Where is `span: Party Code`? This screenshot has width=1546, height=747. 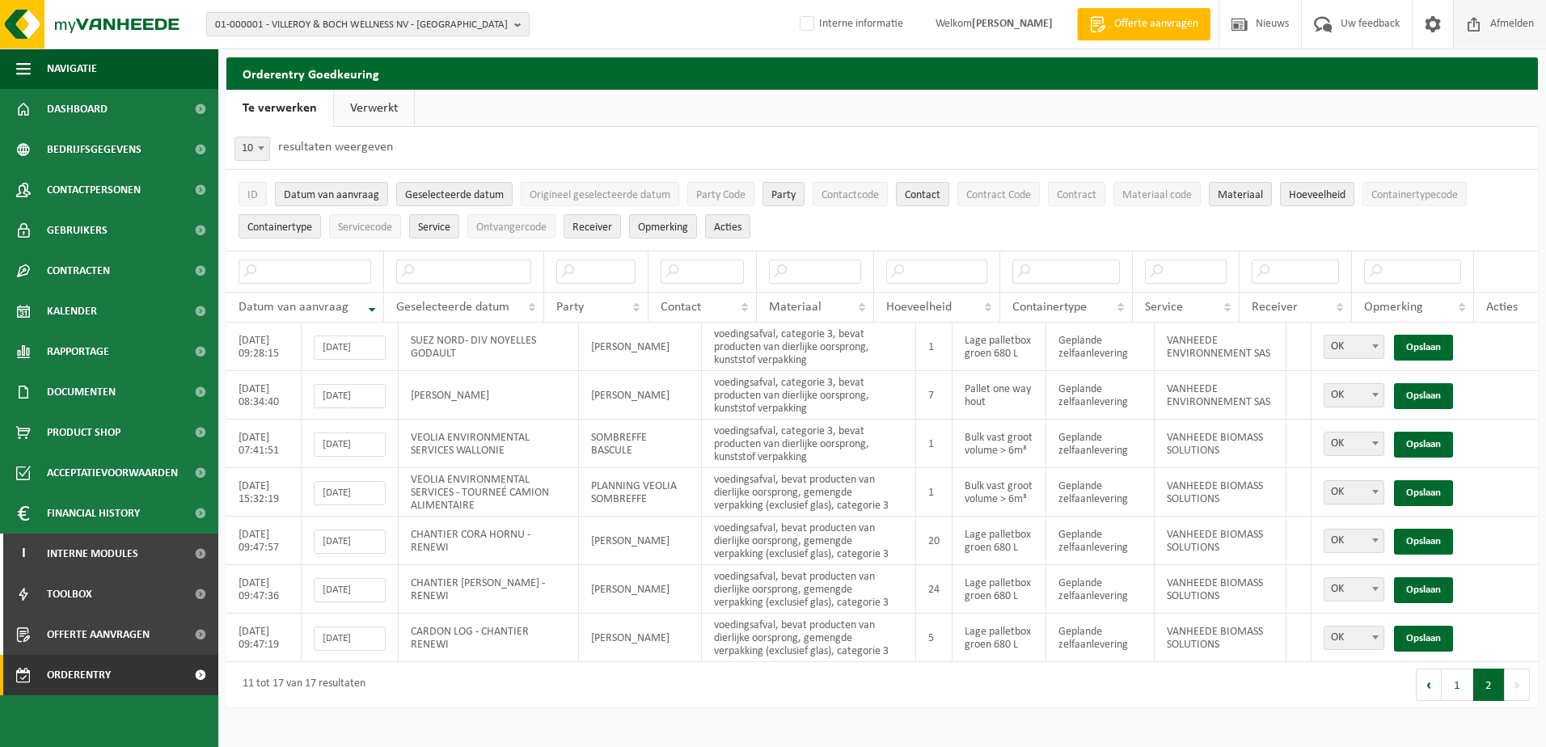 span: Party Code is located at coordinates (721, 195).